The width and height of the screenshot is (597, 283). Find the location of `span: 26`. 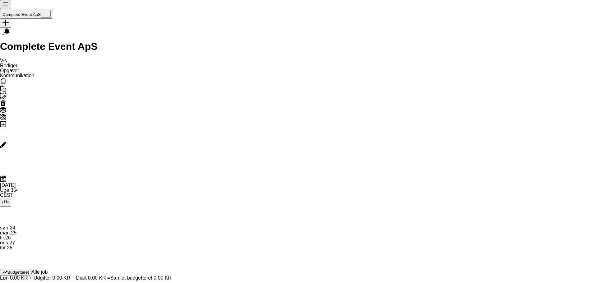

span: 26 is located at coordinates (8, 237).